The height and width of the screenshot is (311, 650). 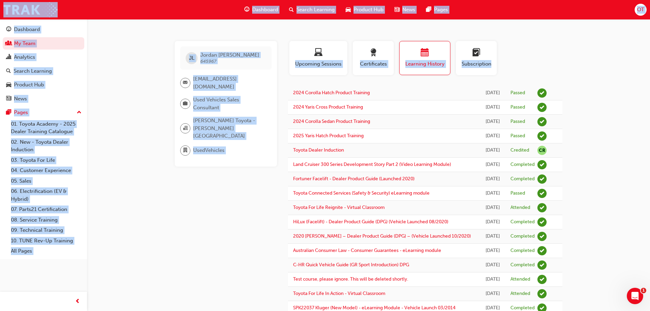 What do you see at coordinates (21, 112) in the screenshot?
I see `div: Pages` at bounding box center [21, 112].